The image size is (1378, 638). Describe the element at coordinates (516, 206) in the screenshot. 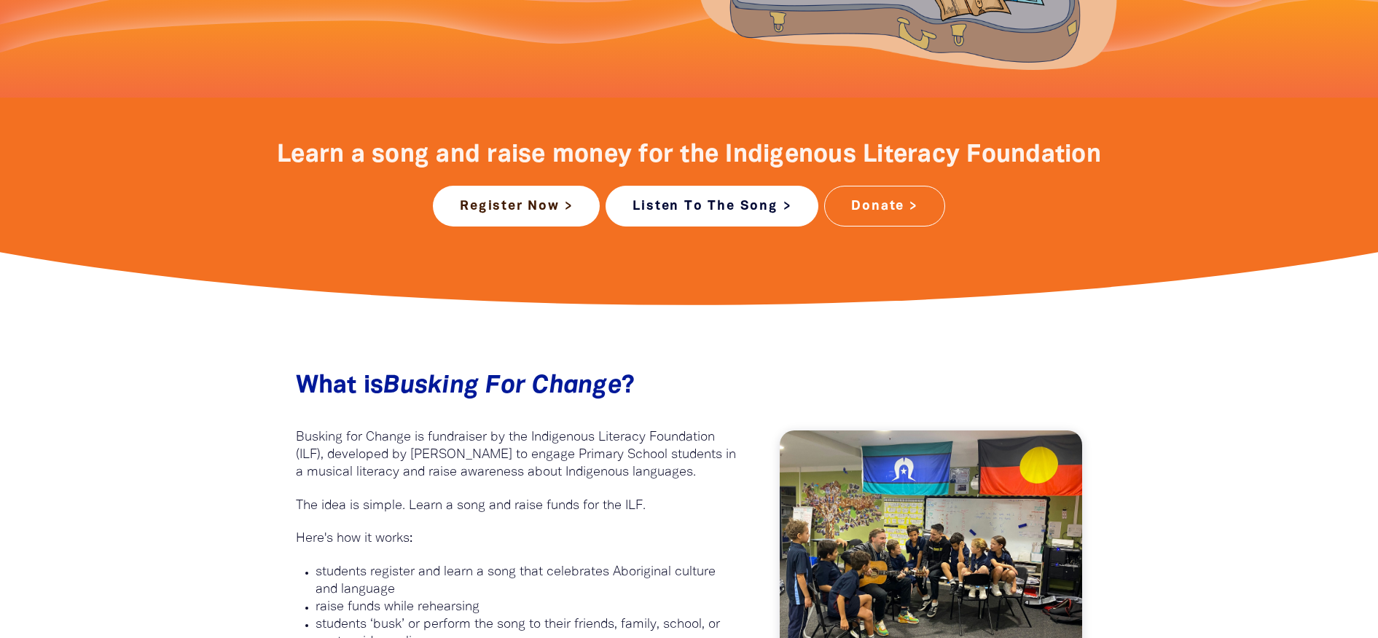

I see `a: Register Now >` at that location.